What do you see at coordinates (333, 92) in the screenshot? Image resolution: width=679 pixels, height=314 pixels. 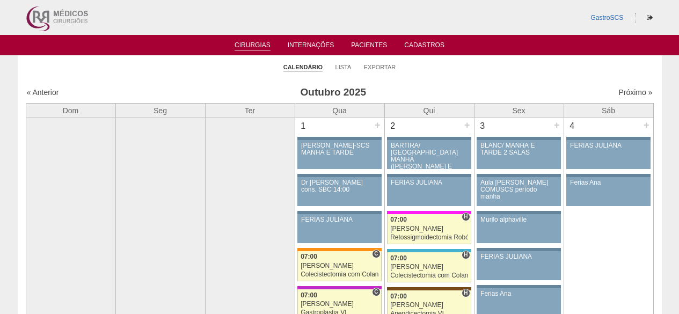 I see `h3: Outubro 2025` at bounding box center [333, 92].